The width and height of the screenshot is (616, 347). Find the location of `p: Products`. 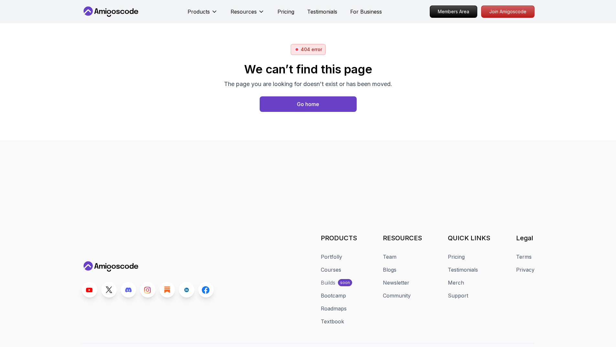

p: Products is located at coordinates (199, 12).